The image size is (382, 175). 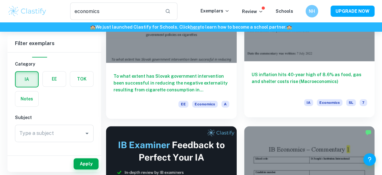 I want to click on span: SL, so click(x=351, y=103).